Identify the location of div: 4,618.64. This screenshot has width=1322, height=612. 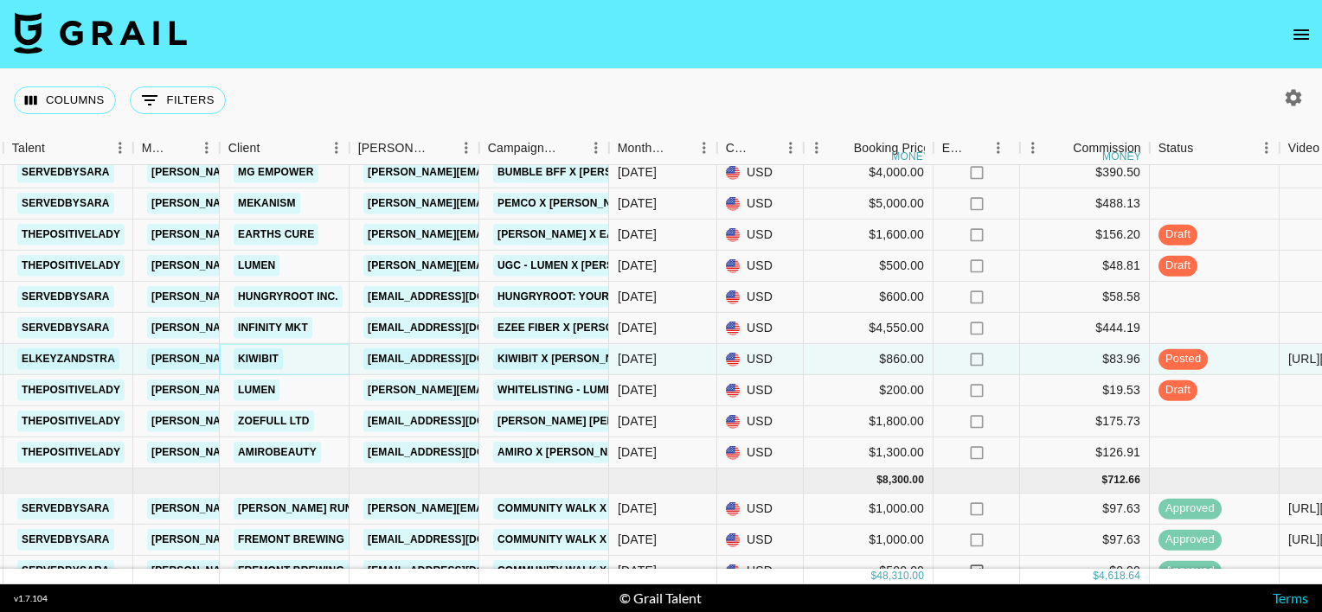
(1119, 576).